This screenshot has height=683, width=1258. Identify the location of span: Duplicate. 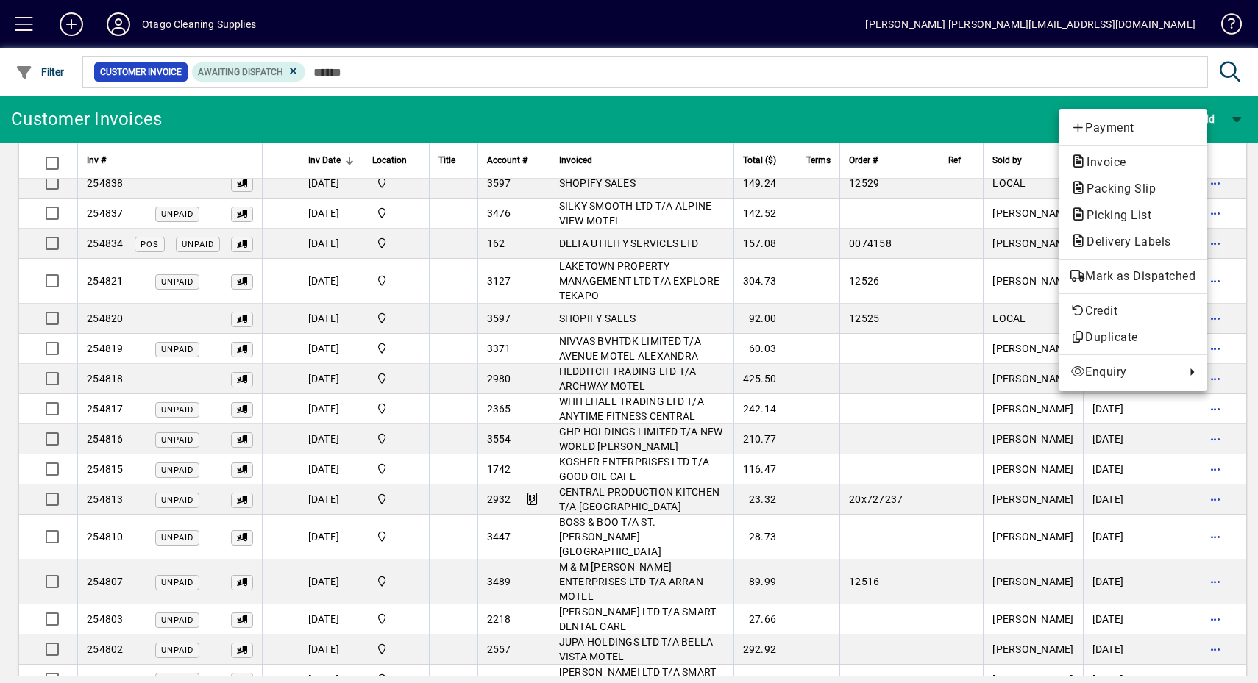
(1133, 338).